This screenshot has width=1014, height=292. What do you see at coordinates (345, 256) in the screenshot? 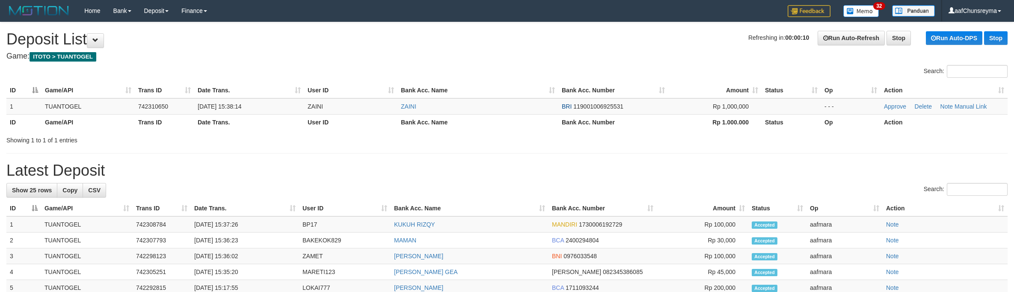
I see `td: ZAMET` at bounding box center [345, 256].